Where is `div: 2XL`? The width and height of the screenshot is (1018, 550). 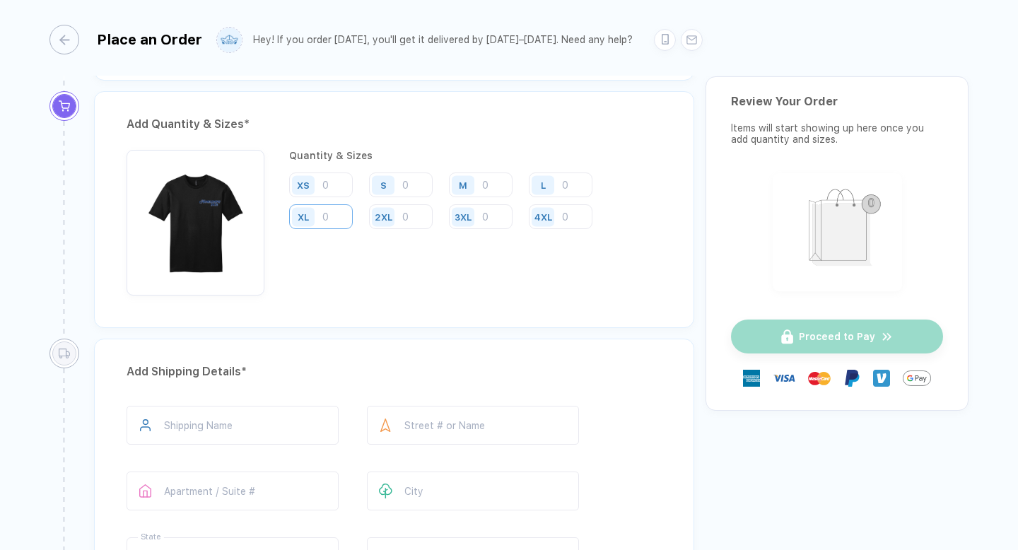 div: 2XL is located at coordinates (383, 216).